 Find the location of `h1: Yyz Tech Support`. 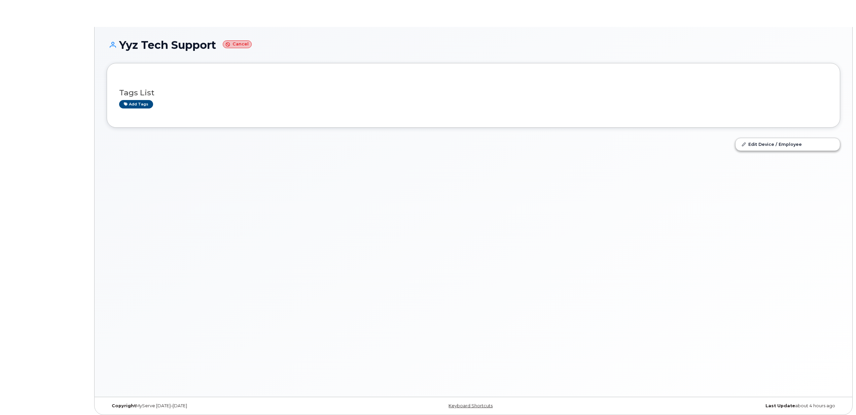

h1: Yyz Tech Support is located at coordinates (473, 45).